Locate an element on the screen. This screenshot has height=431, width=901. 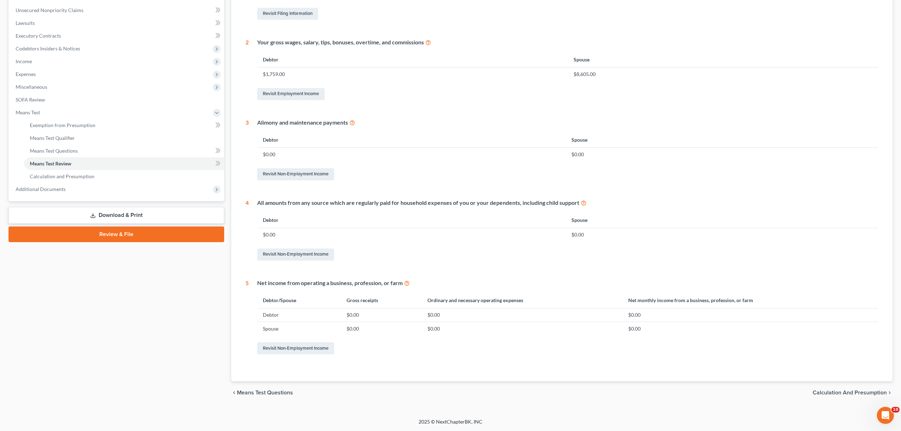
a: Executory Contracts is located at coordinates (117, 36).